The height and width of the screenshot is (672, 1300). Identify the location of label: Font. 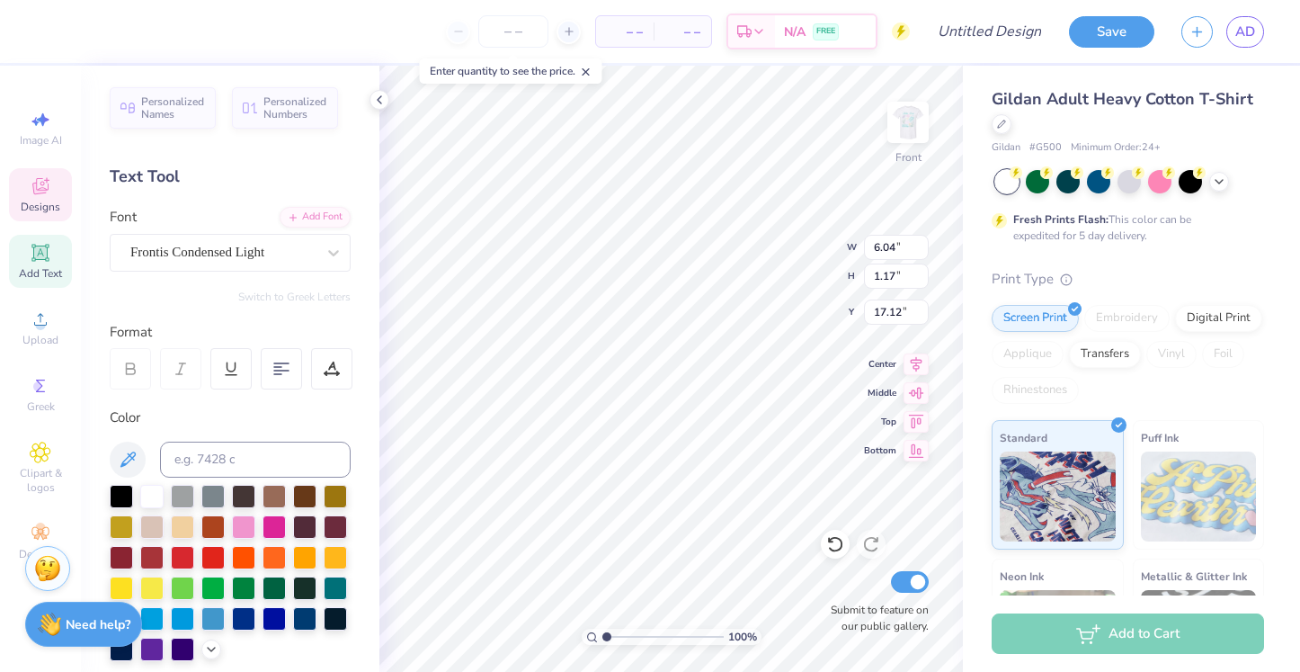
(123, 217).